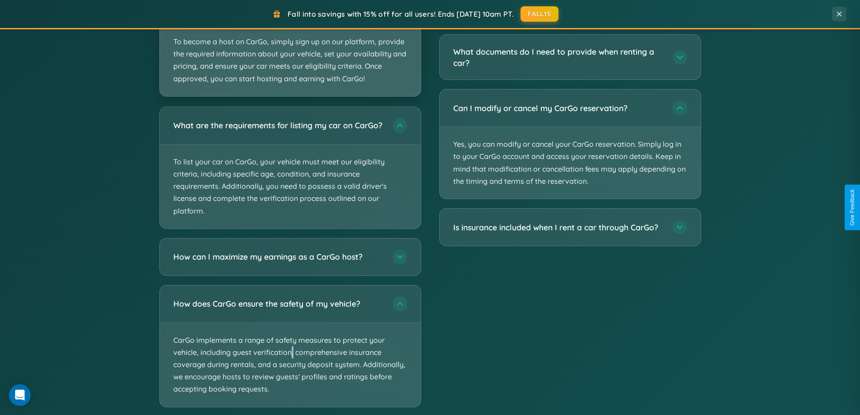 The width and height of the screenshot is (860, 415). I want to click on h3: How can I maximize my earnings as a CarGo host?, so click(279, 257).